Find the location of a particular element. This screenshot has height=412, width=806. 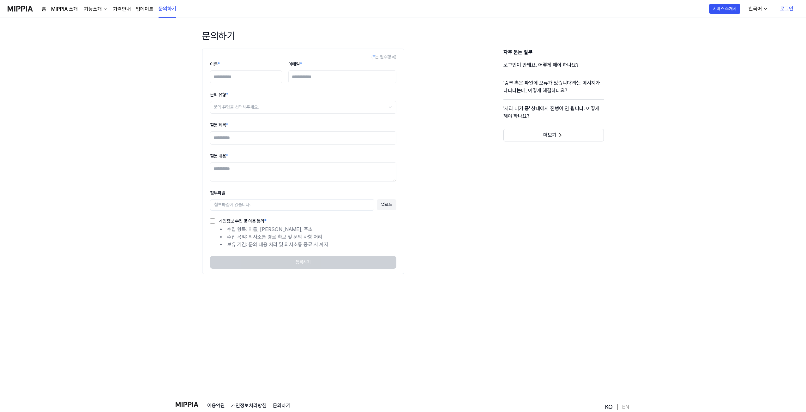

button: 서비스 소개서 is located at coordinates (725, 9).